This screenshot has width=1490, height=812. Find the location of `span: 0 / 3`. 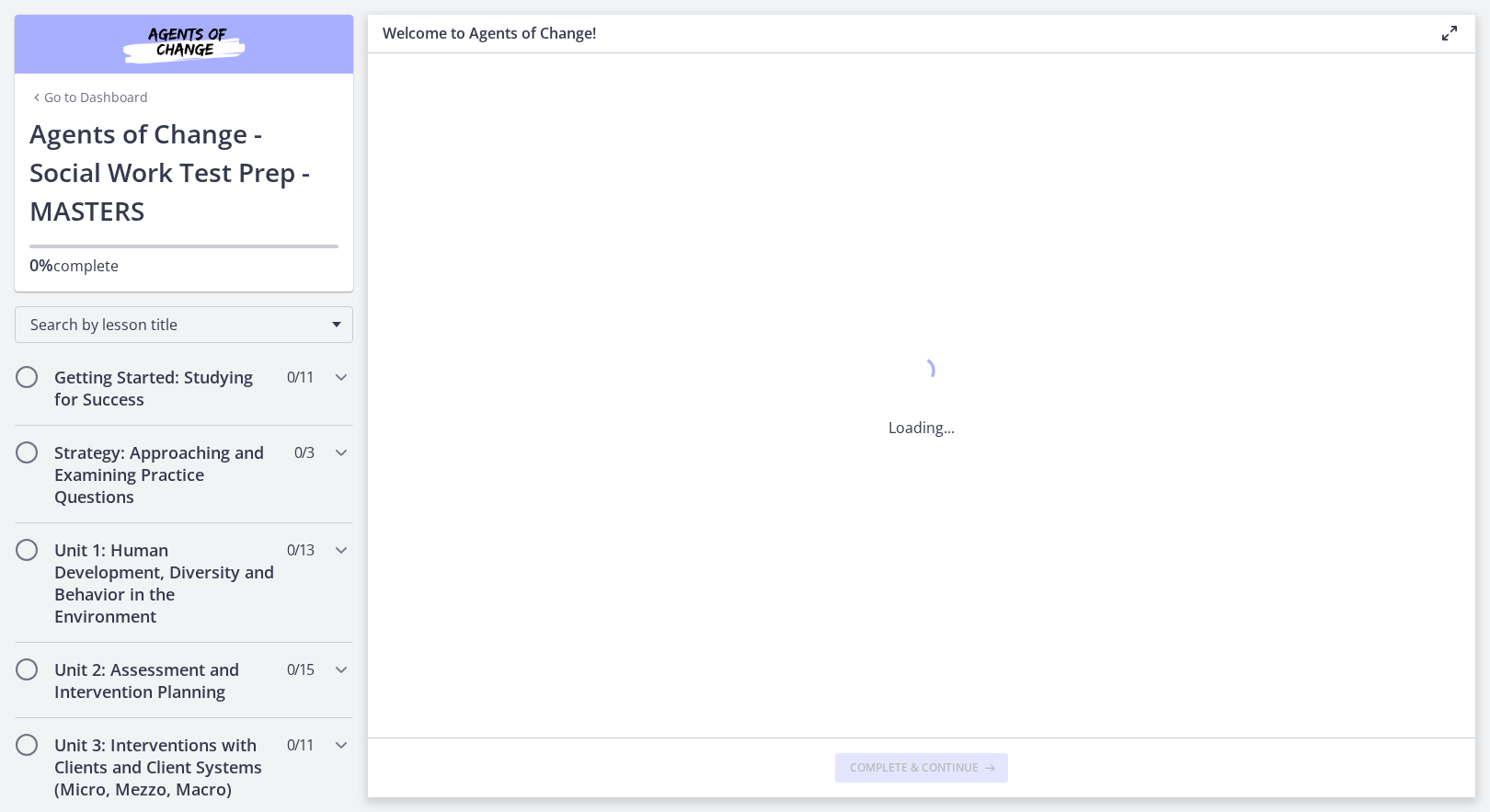

span: 0 / 3 is located at coordinates (303, 452).